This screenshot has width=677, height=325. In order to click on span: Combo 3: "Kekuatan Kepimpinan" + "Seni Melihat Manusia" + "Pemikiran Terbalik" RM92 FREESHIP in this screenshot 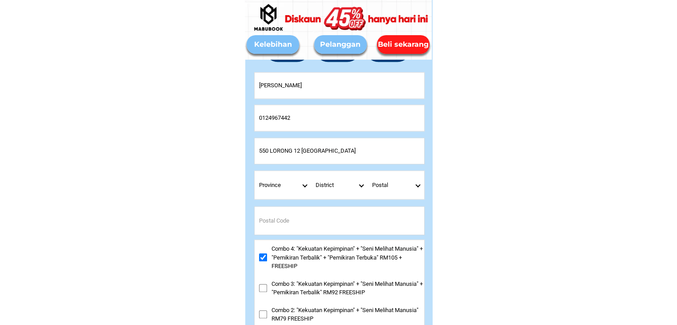, I will do `click(347, 288)`.